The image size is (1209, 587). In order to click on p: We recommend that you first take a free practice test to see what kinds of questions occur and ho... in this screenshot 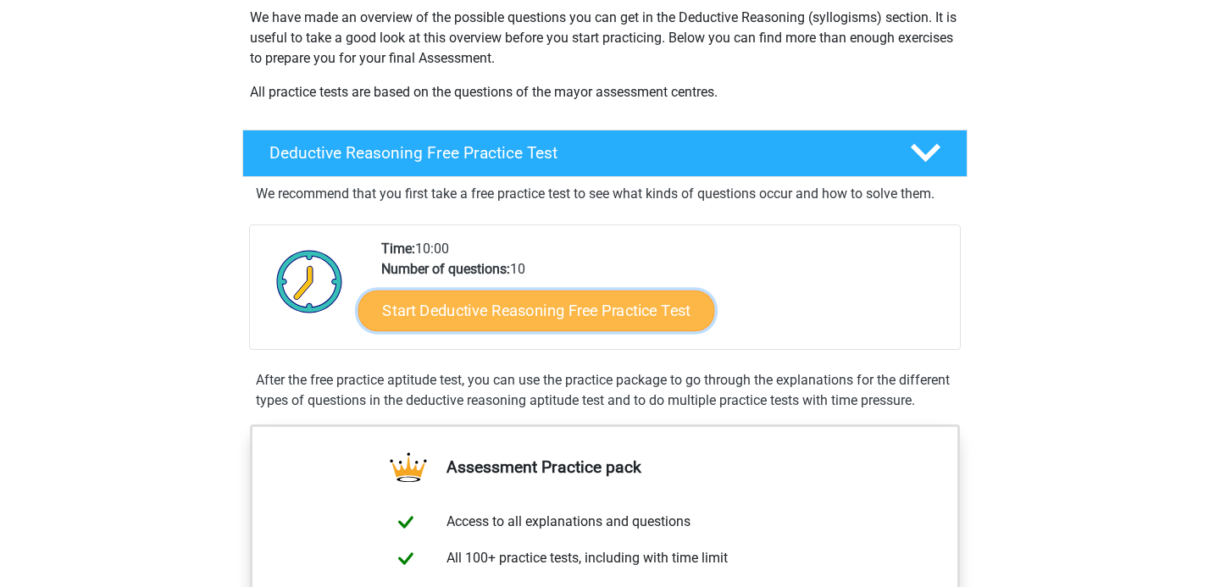, I will do `click(605, 194)`.